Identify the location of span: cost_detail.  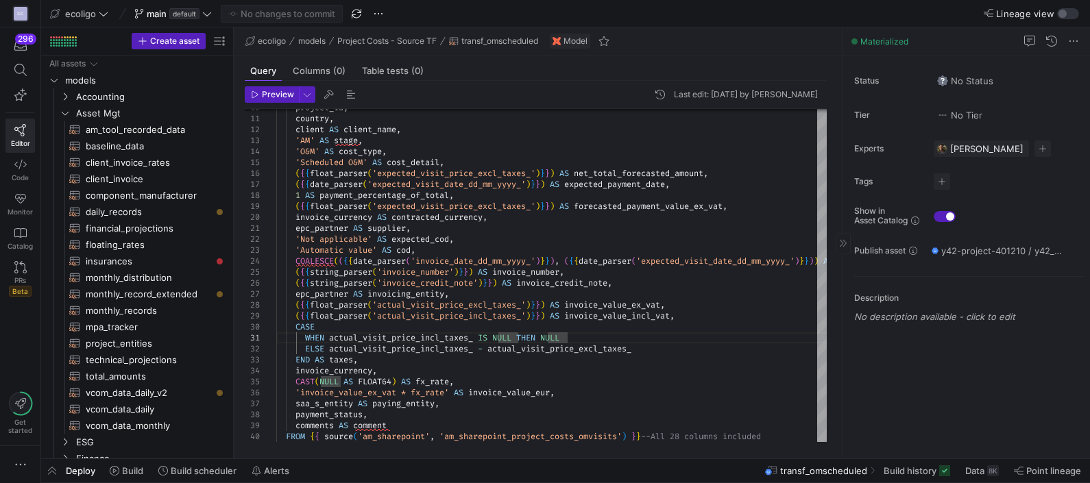
(413, 163).